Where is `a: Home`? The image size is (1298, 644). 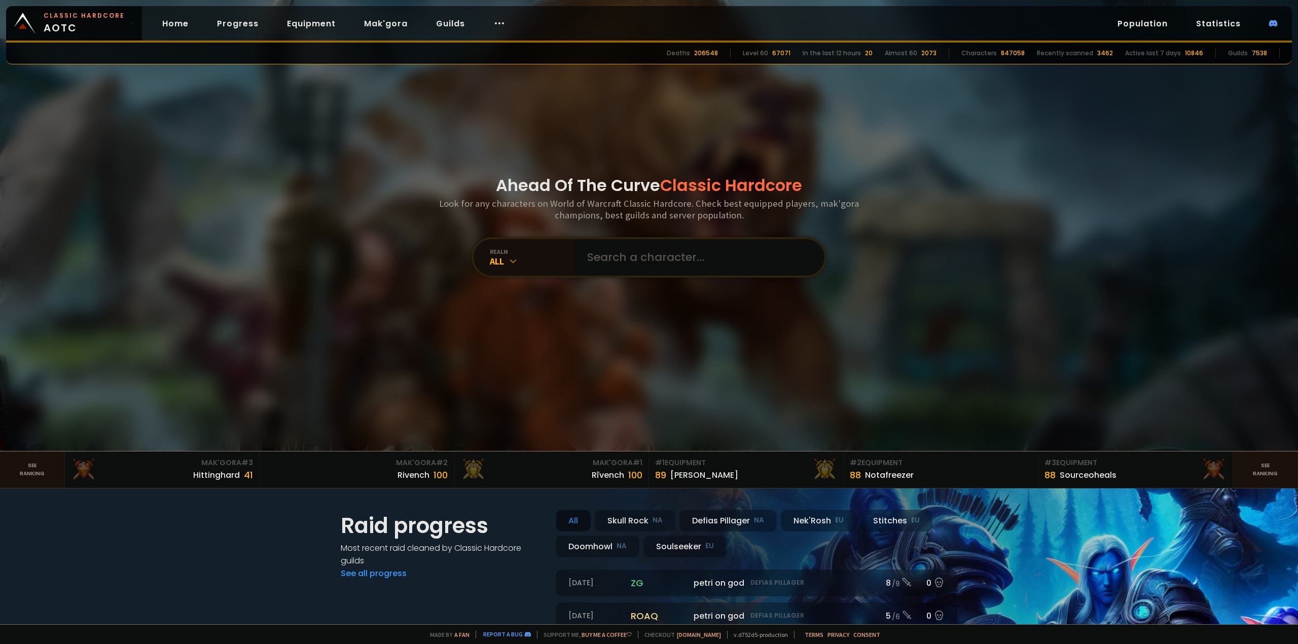 a: Home is located at coordinates (175, 23).